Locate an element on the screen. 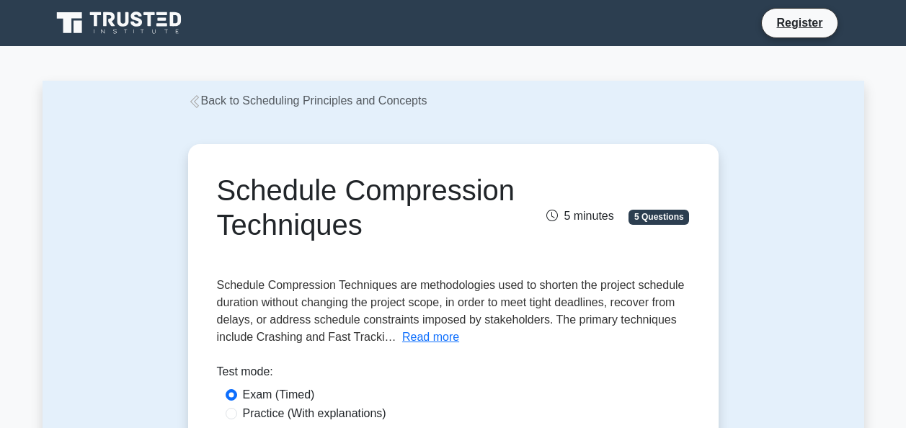  button: Read more is located at coordinates (430, 337).